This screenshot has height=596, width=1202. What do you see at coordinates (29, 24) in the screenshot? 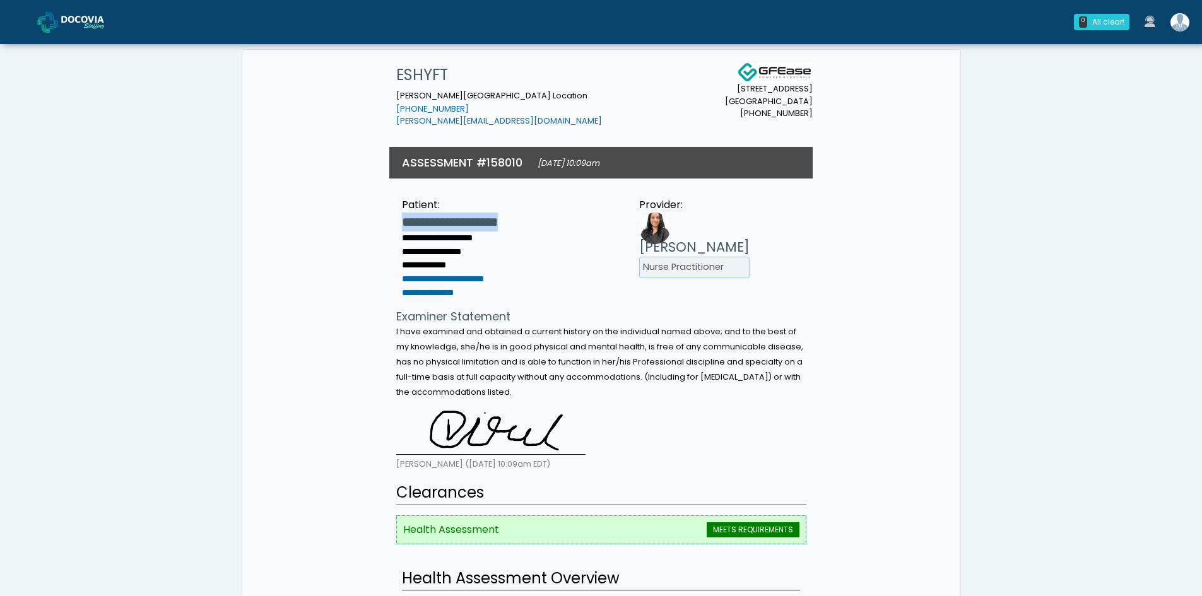
I see `button: Open LiveChat chat widget` at bounding box center [29, 24].